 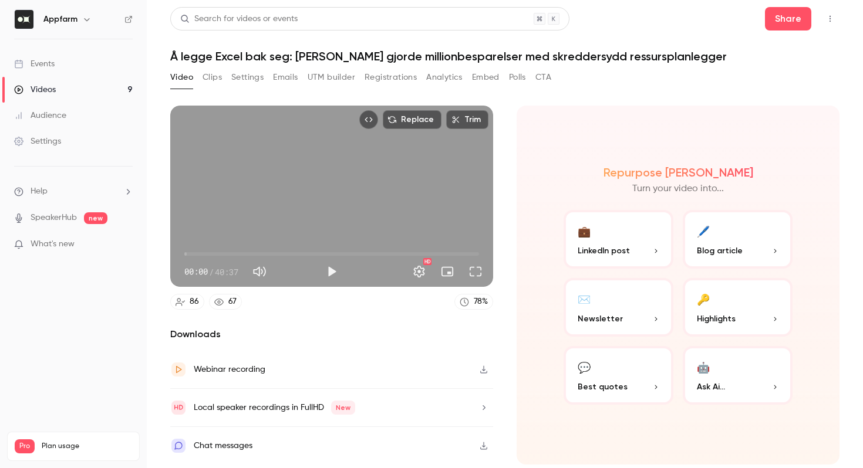 What do you see at coordinates (274, 408) in the screenshot?
I see `div: Local speaker recordings in FullHD` at bounding box center [274, 408].